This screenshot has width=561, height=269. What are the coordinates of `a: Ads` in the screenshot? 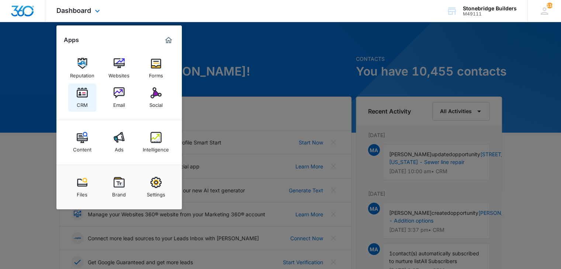 It's located at (119, 142).